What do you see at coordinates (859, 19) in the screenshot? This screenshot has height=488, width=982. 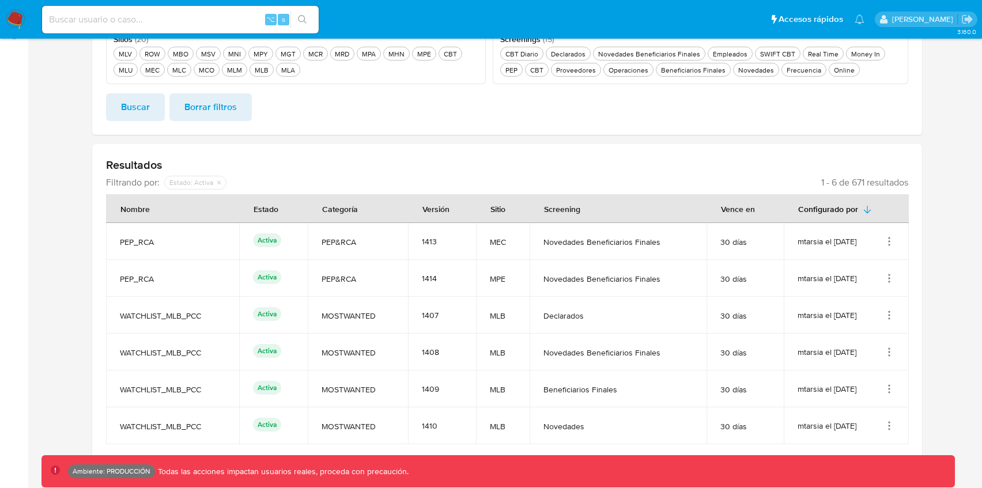 I see `a: Notificaciones` at bounding box center [859, 19].